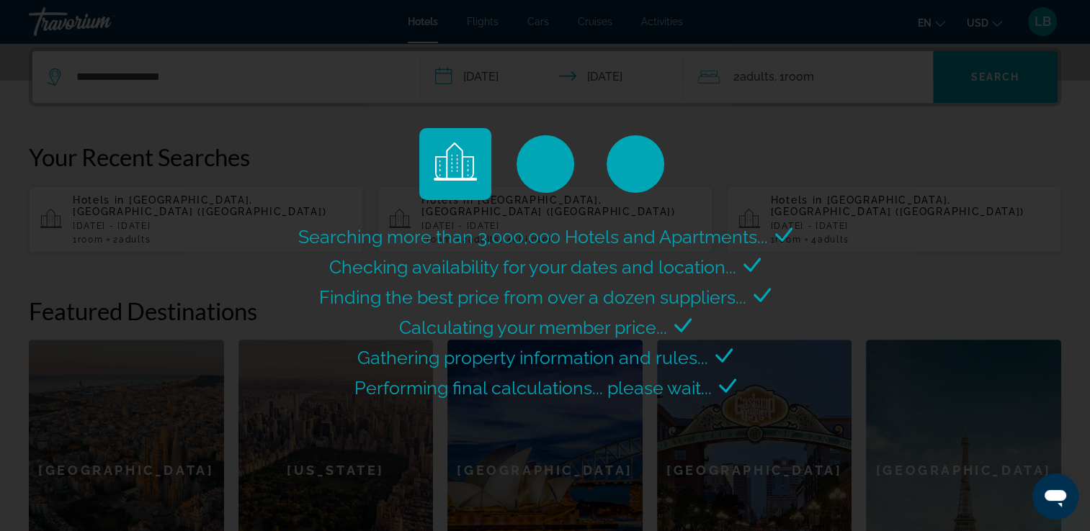  What do you see at coordinates (532, 358) in the screenshot?
I see `span: Gathering property information and rules...` at bounding box center [532, 358].